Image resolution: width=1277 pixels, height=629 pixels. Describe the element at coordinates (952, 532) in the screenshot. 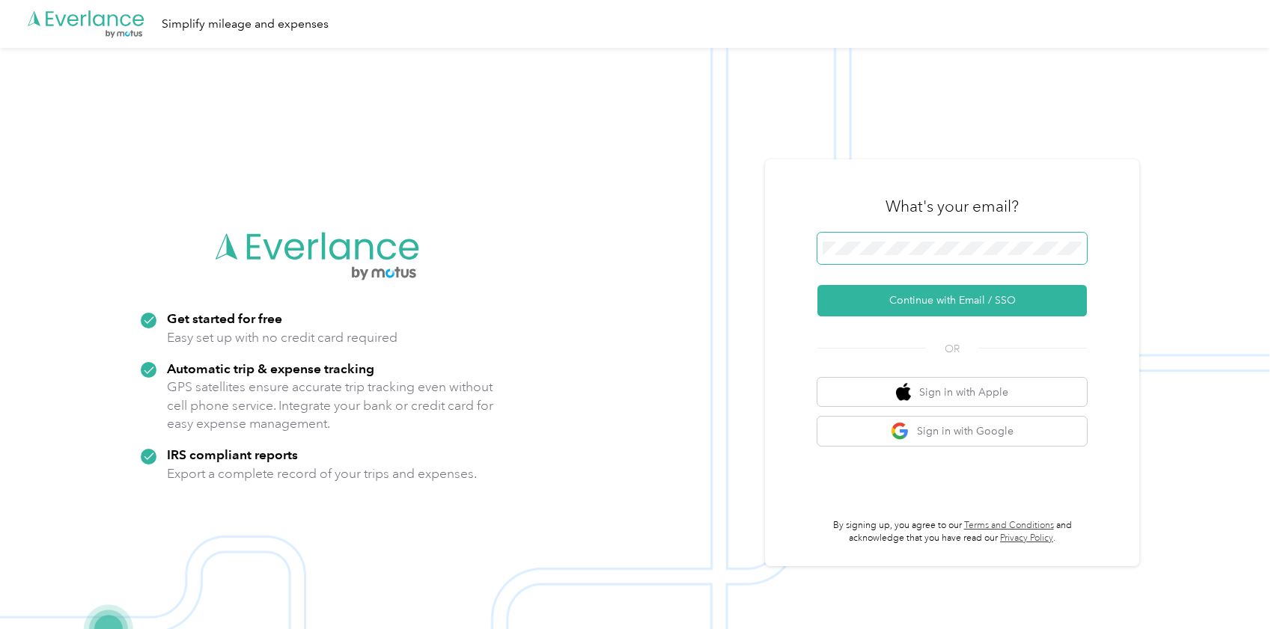

I see `p: By signing up, you agree to our and acknowledge that you have read our .` at that location.